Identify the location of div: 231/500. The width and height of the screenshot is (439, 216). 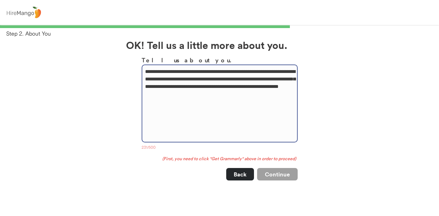
(220, 148).